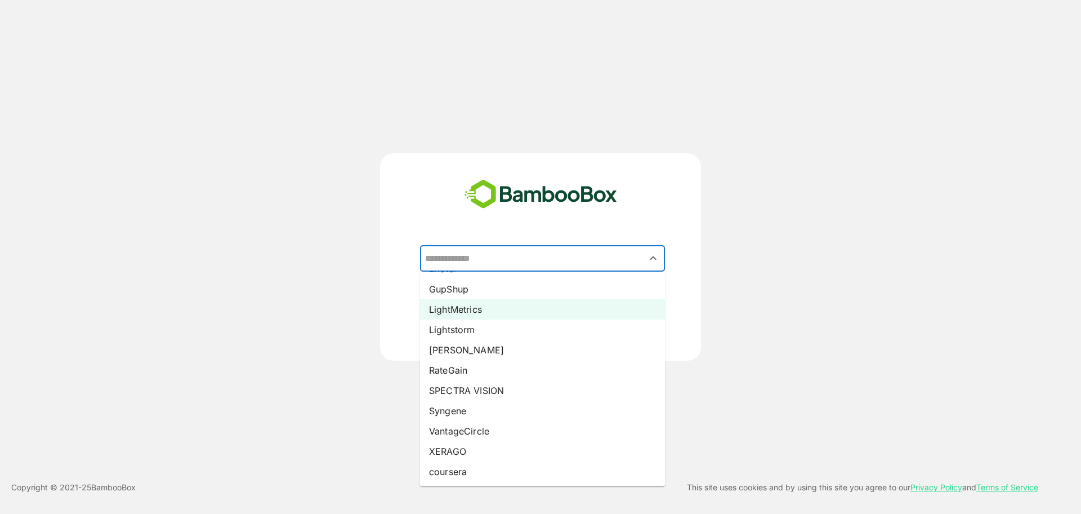  Describe the element at coordinates (936, 487) in the screenshot. I see `a: Privacy Policy` at that location.